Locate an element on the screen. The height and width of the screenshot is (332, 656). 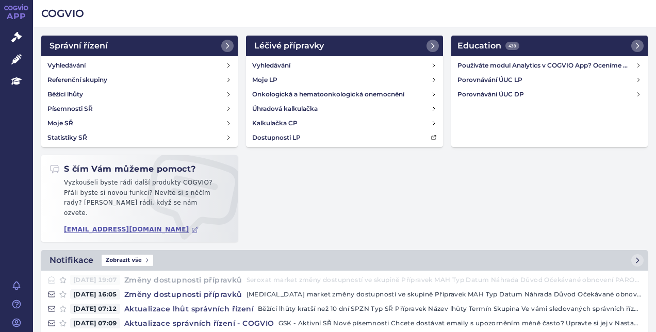
h2: S čím Vám můžeme pomoct? is located at coordinates (123, 169).